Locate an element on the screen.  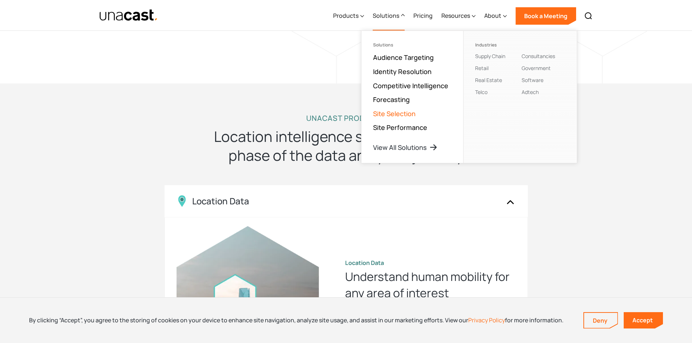
div: Industries is located at coordinates (497, 45).